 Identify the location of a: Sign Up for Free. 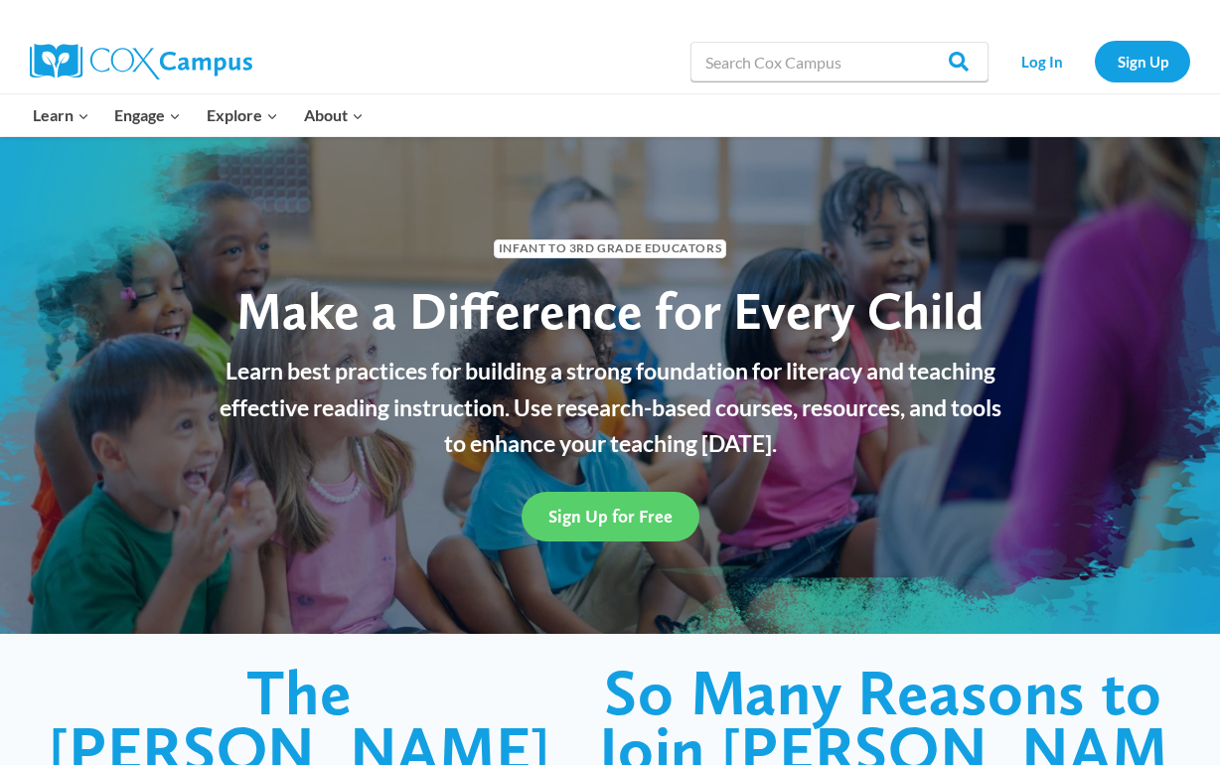
(610, 516).